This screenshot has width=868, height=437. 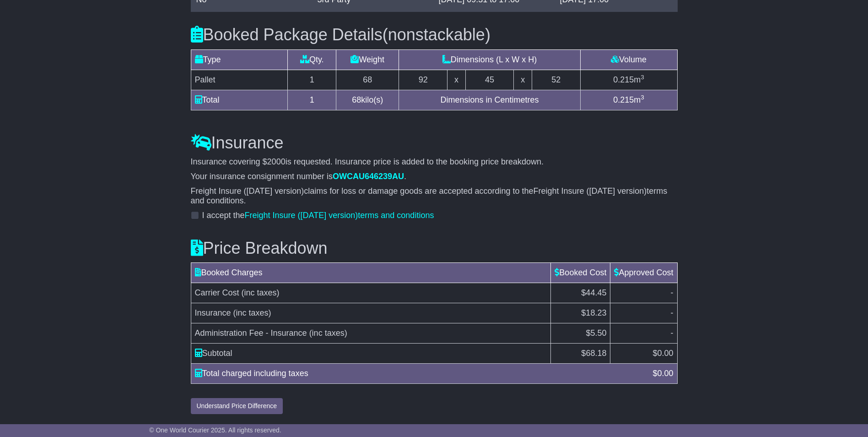 What do you see at coordinates (215, 430) in the screenshot?
I see `span: © One World Courier 2025. All rights reserved.` at bounding box center [215, 430].